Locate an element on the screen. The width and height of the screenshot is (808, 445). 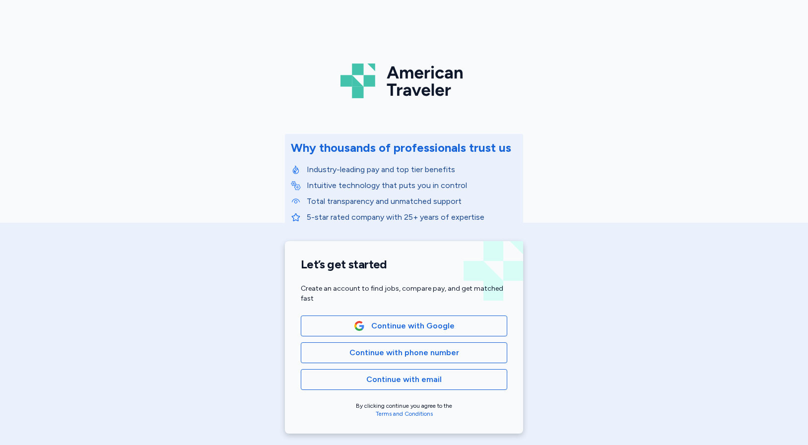
img: Google Logo is located at coordinates (359, 326).